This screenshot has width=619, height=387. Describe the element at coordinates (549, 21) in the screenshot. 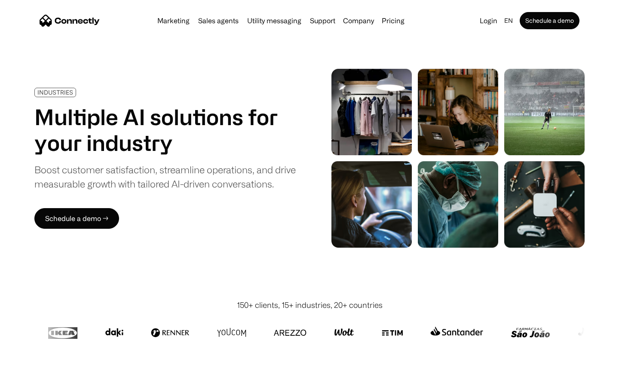

I see `a: Schedule a demo` at that location.